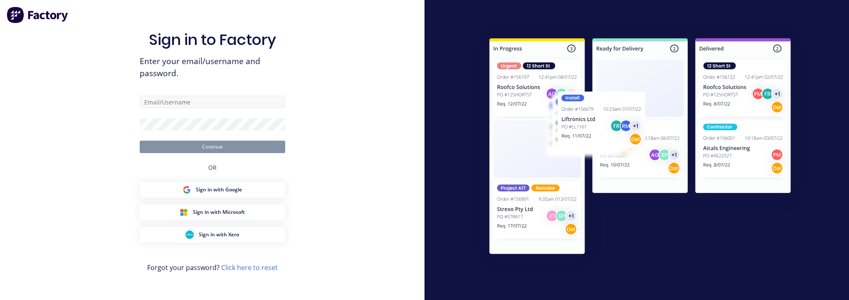  I want to click on span: Forgot your password?, so click(212, 267).